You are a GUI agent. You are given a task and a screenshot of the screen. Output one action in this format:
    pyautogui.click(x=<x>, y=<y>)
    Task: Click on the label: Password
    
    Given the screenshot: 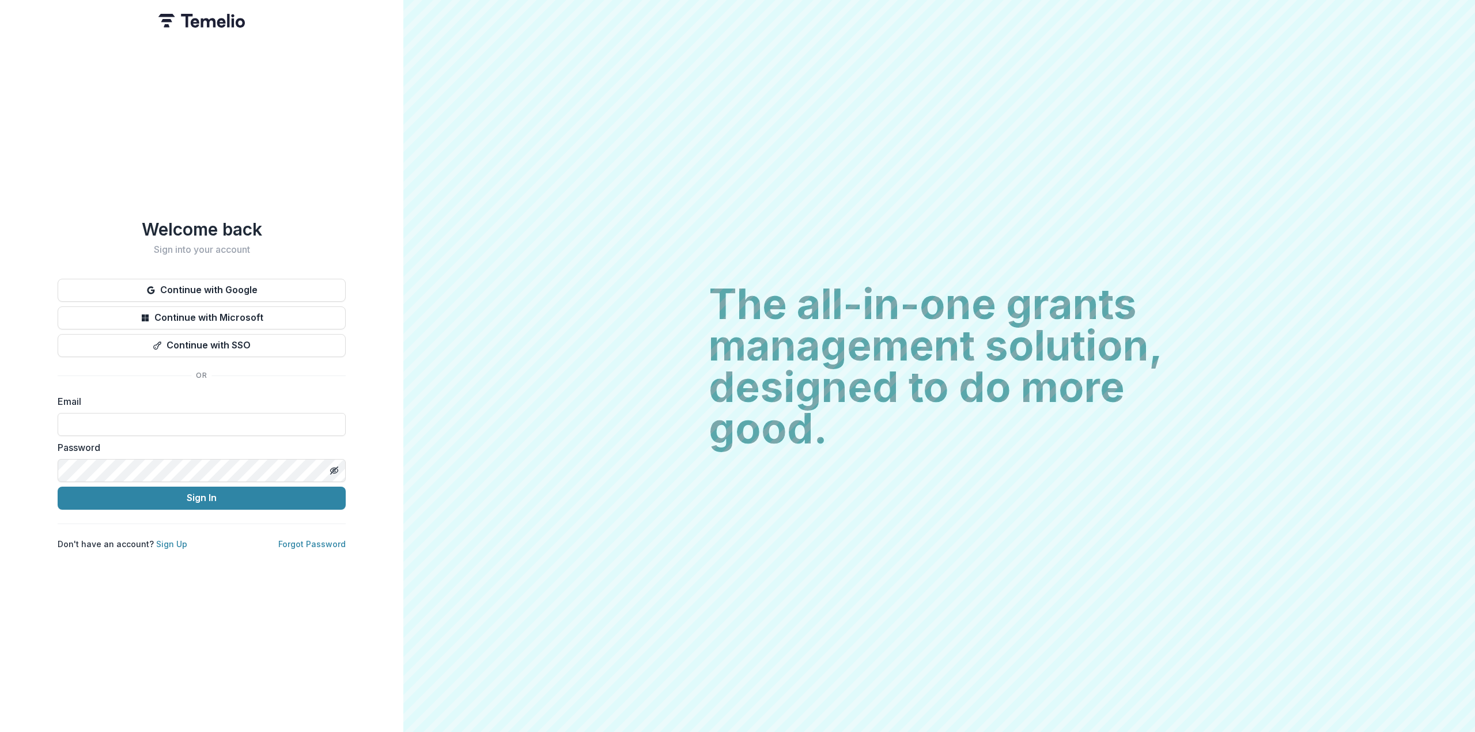 What is the action you would take?
    pyautogui.click(x=198, y=448)
    